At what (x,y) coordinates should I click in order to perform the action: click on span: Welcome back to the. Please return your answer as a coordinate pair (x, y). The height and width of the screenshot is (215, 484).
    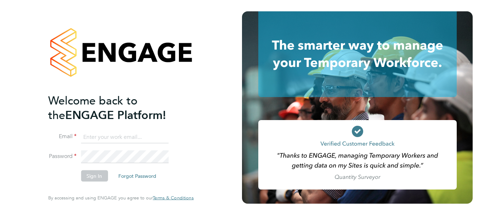
    Looking at the image, I should click on (93, 108).